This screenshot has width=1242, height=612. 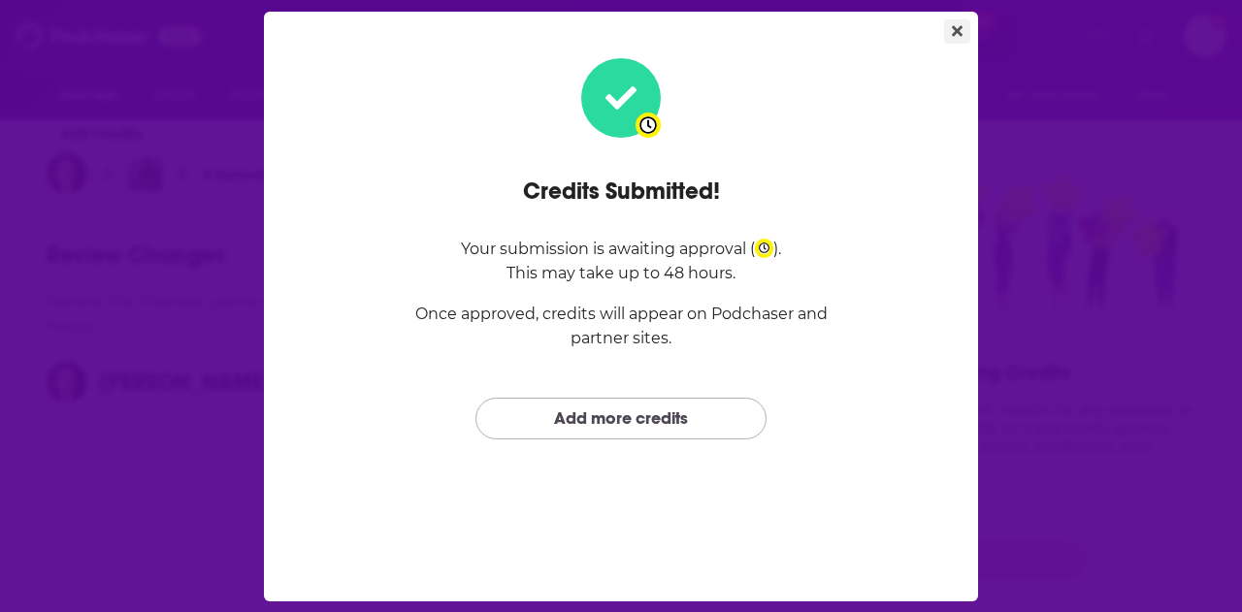 What do you see at coordinates (957, 31) in the screenshot?
I see `button: Close` at bounding box center [957, 31].